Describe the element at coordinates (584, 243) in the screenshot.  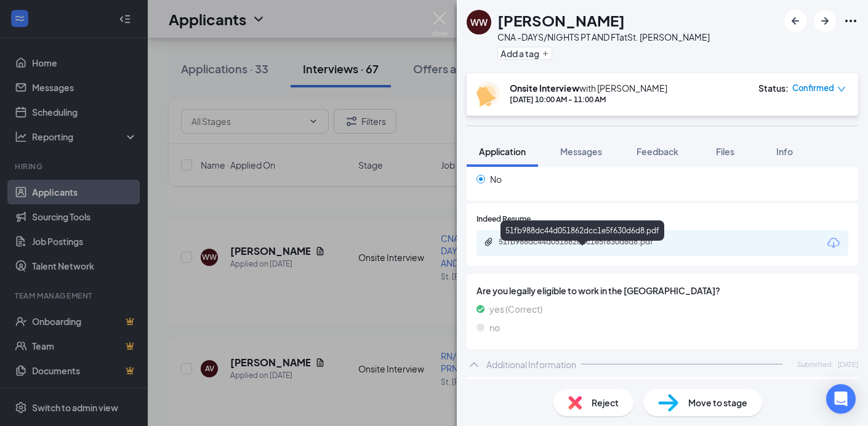
I see `a: Paperclip51fb988dc44d051862dcc1e5f630d6d8.pdf` at that location.